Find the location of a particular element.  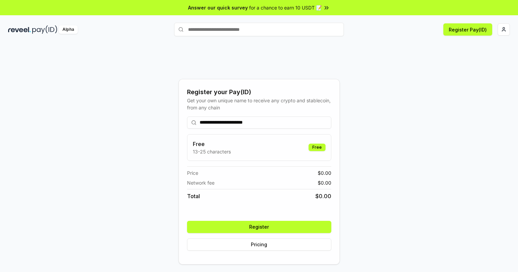

div: Get your own unique name to receive any crypto and stablecoin, from any chain is located at coordinates (259, 104).